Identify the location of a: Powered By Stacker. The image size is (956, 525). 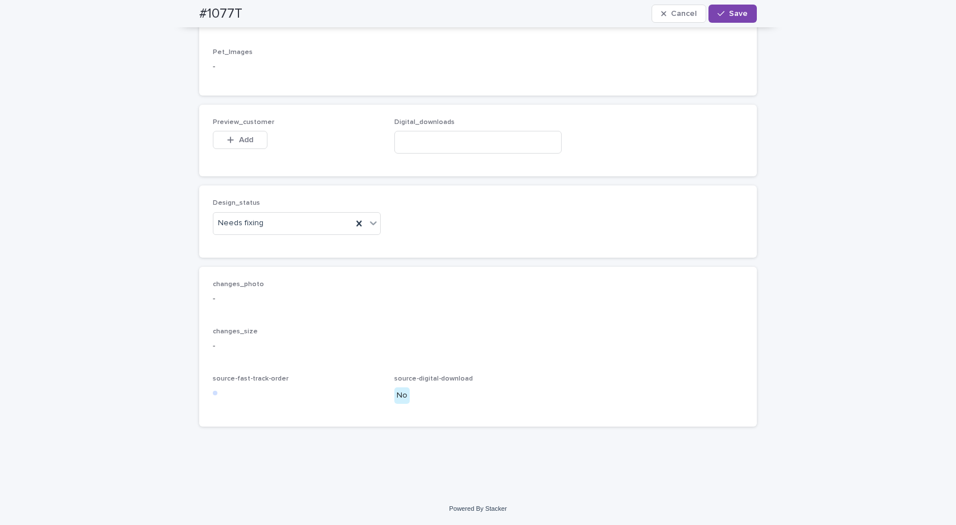
(478, 509).